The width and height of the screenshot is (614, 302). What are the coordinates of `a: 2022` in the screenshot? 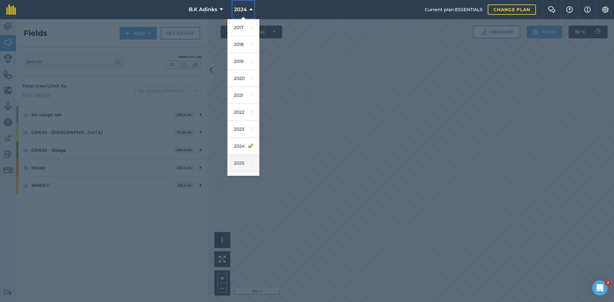 It's located at (243, 112).